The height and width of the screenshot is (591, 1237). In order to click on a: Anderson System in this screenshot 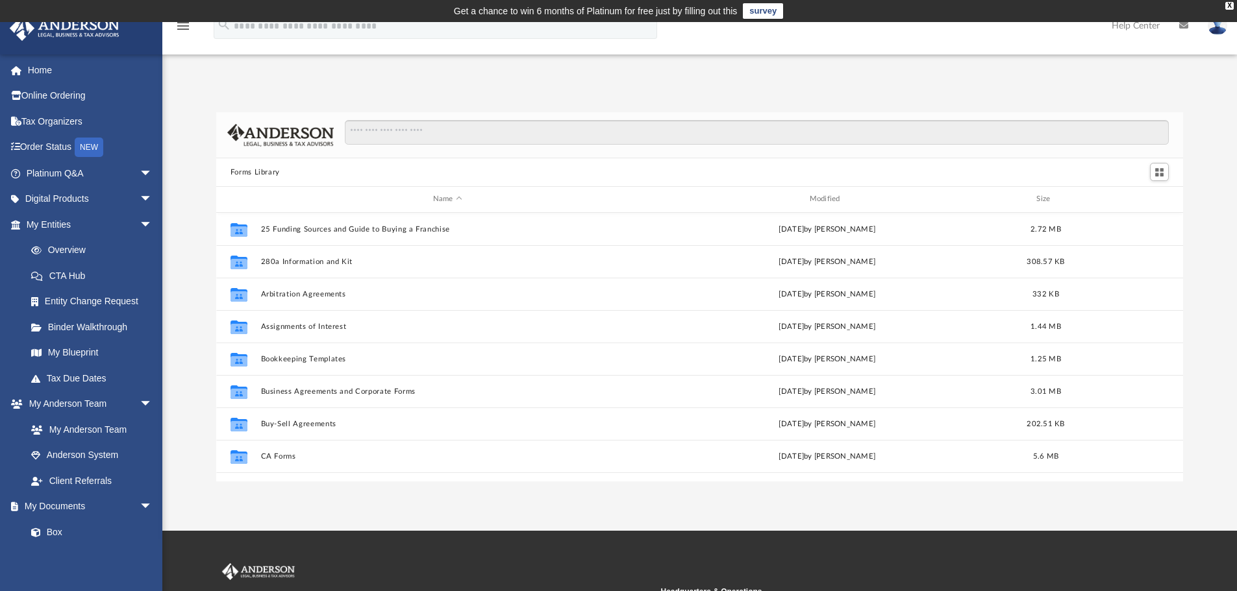, I will do `click(92, 456)`.